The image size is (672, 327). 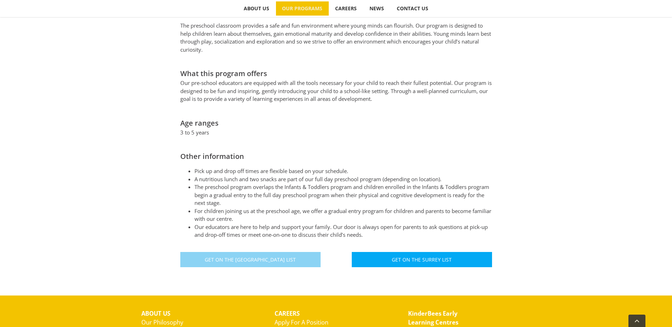 I want to click on span: Get On The Surrey List, so click(x=422, y=260).